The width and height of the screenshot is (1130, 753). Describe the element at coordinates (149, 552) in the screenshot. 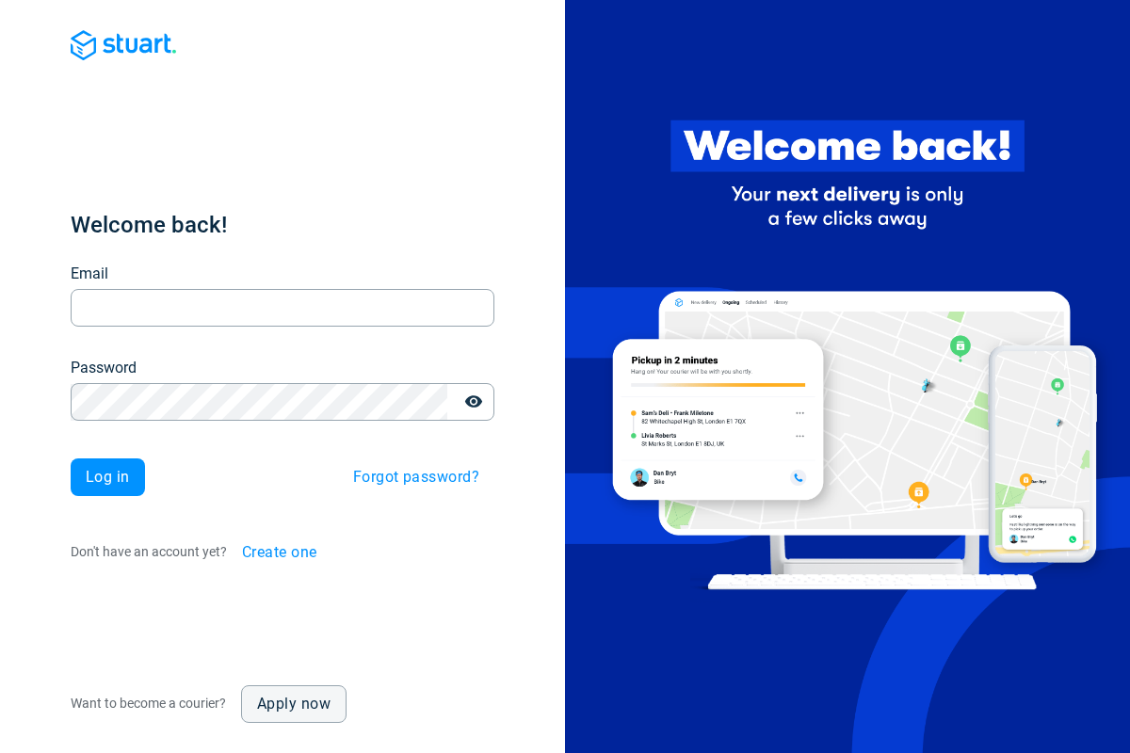

I see `span: Don't have an account yet?` at that location.